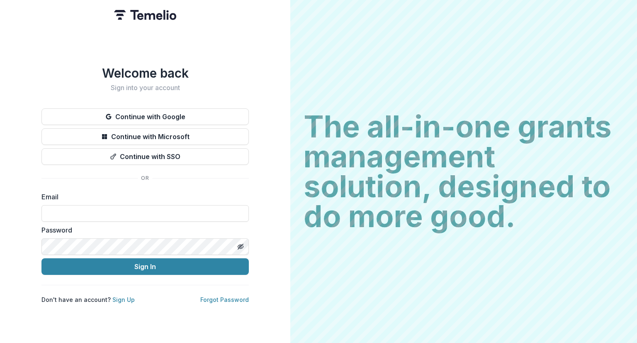 The height and width of the screenshot is (343, 637). Describe the element at coordinates (124, 299) in the screenshot. I see `a: Sign Up` at that location.